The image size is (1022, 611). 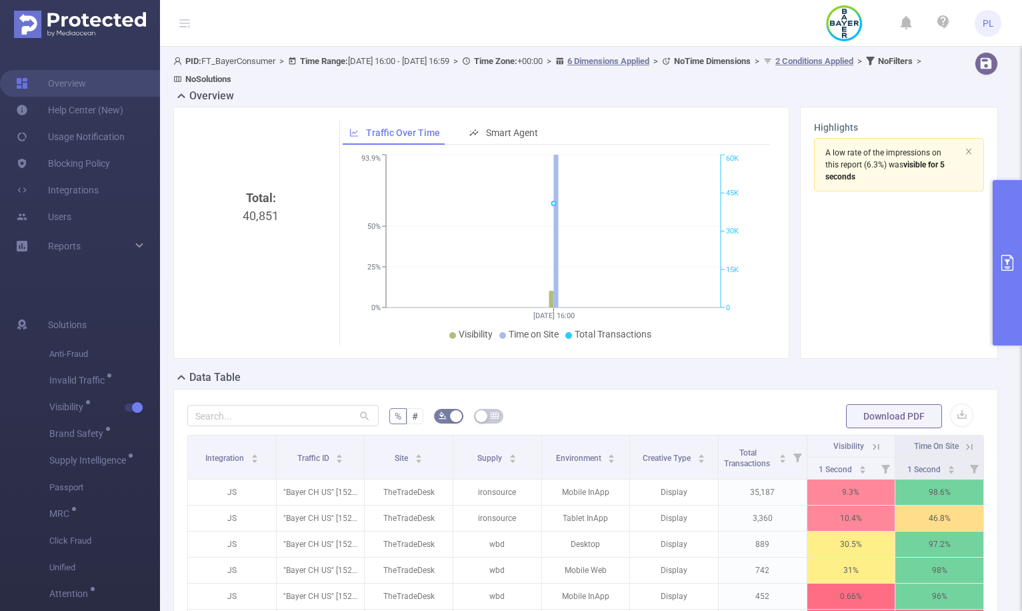 What do you see at coordinates (732, 159) in the screenshot?
I see `tspan: 60K` at bounding box center [732, 159].